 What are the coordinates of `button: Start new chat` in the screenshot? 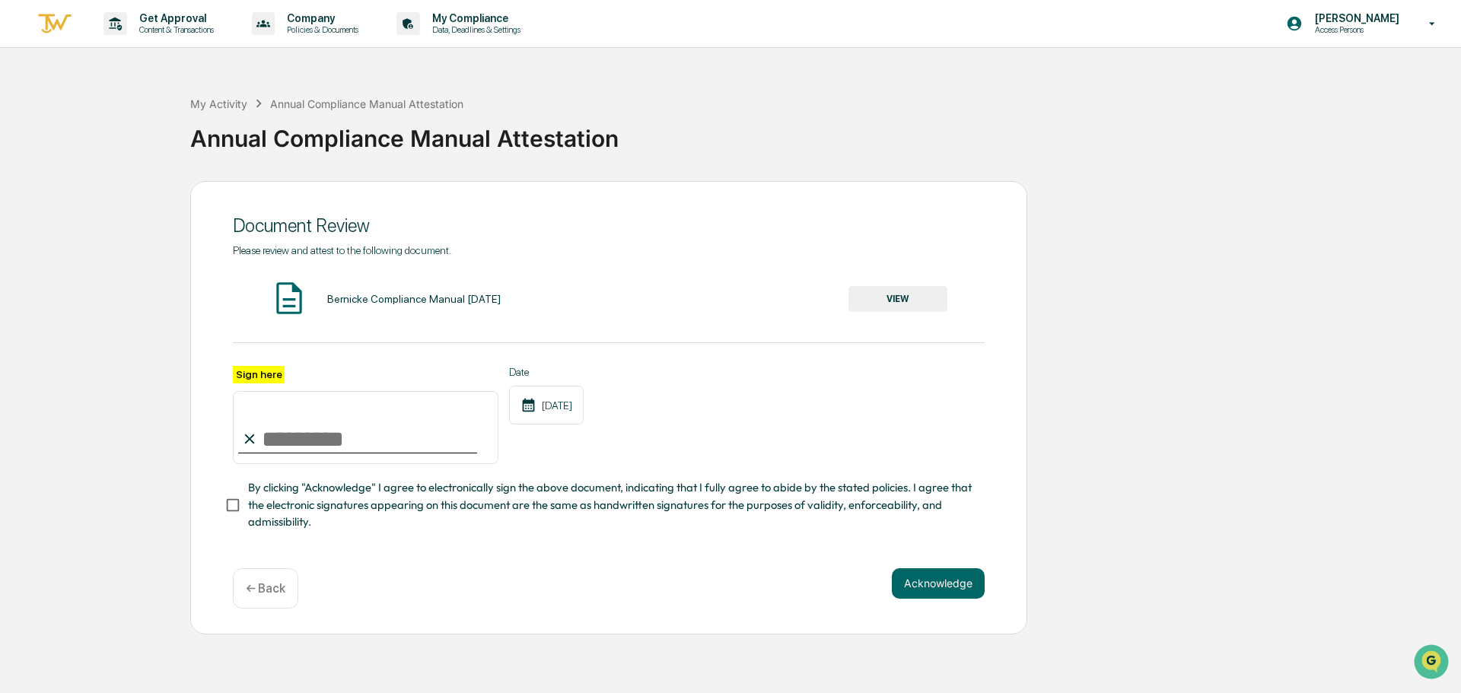 It's located at (268, 130).